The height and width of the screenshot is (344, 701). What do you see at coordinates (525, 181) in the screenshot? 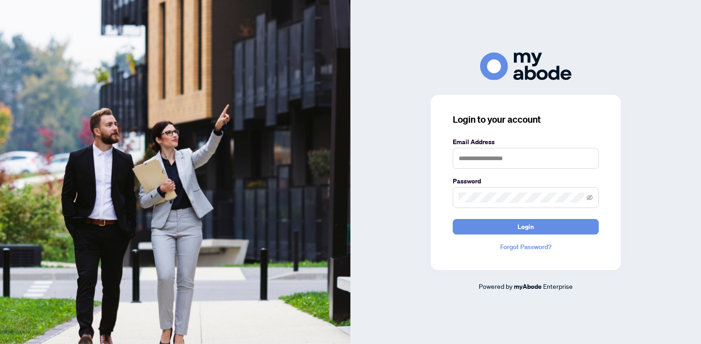
I see `label: Password` at bounding box center [525, 181].